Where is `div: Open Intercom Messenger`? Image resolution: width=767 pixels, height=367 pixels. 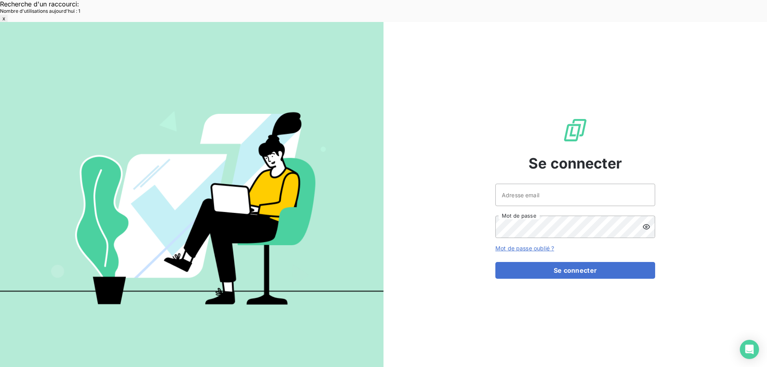
div: Open Intercom Messenger is located at coordinates (749, 349).